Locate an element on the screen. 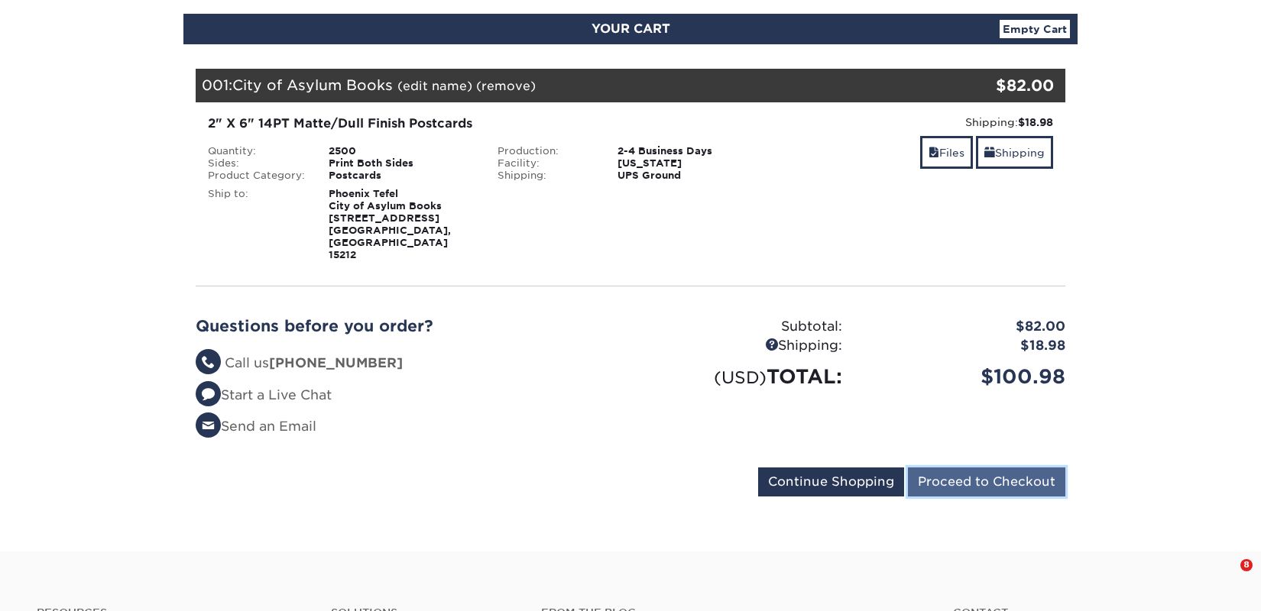 Image resolution: width=1261 pixels, height=611 pixels. strong: $18.98 is located at coordinates (1035, 122).